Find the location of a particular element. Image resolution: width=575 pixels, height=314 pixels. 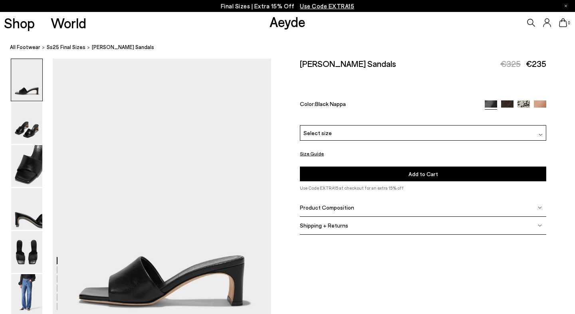

span: Product Composition is located at coordinates (327, 208).